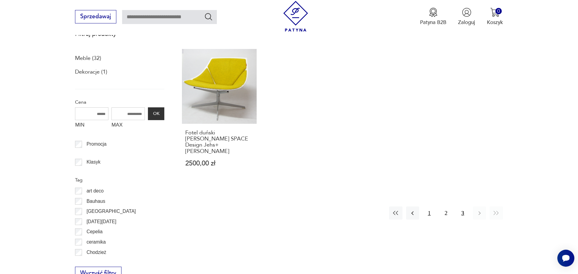 The height and width of the screenshot is (274, 578). Describe the element at coordinates (88, 58) in the screenshot. I see `p: Meble (32)` at that location.